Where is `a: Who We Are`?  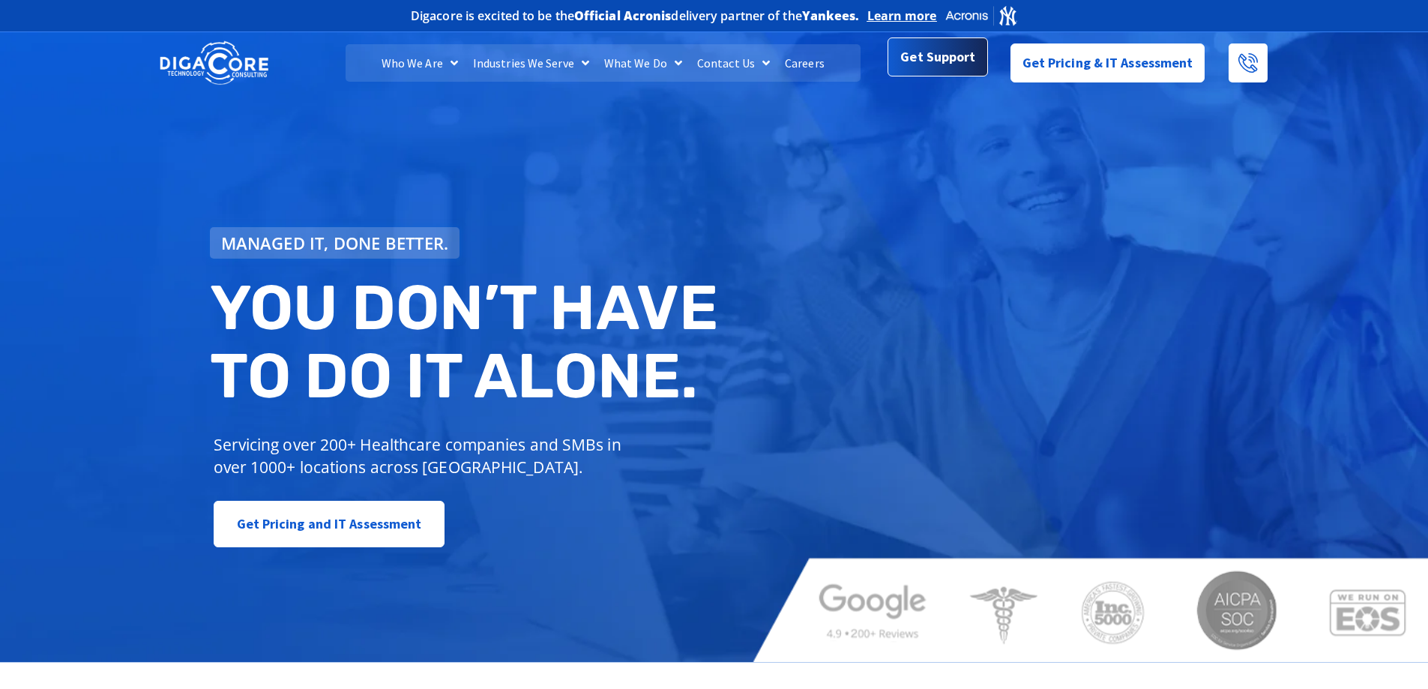 a: Who We Are is located at coordinates (420, 63).